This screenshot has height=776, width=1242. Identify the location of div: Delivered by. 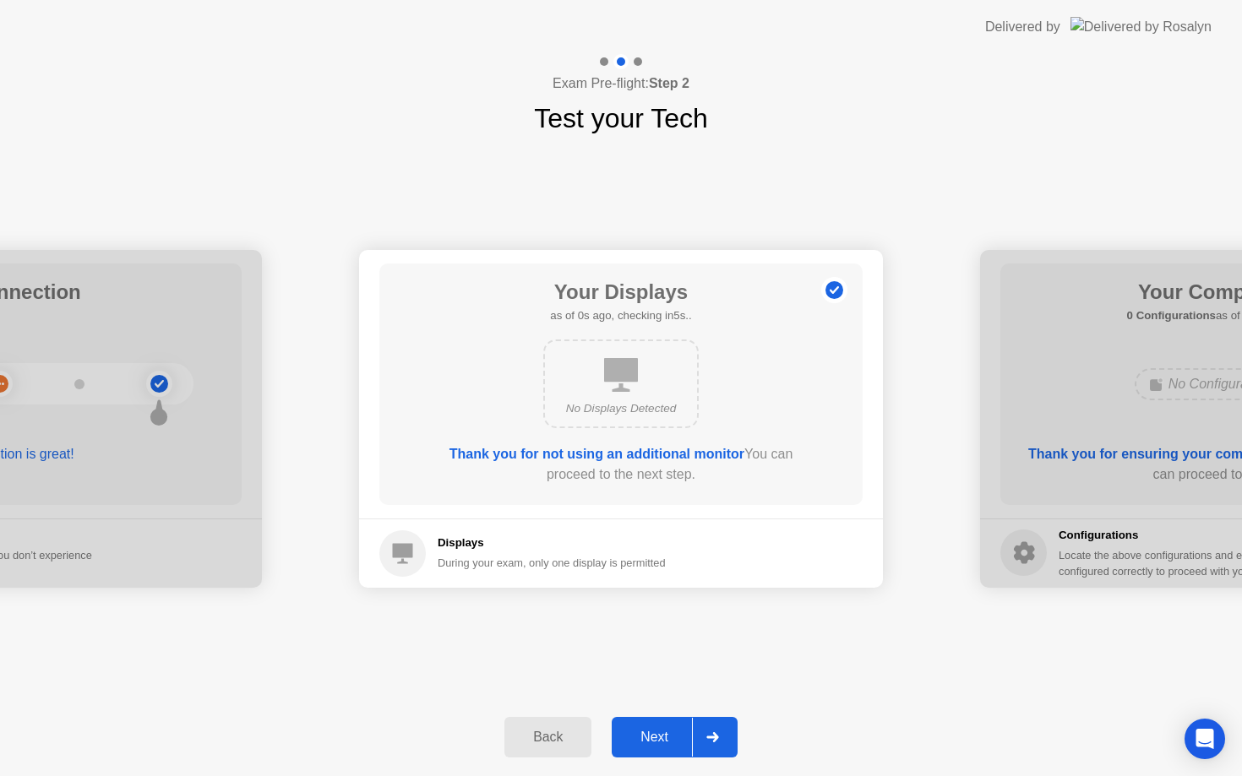
(1022, 27).